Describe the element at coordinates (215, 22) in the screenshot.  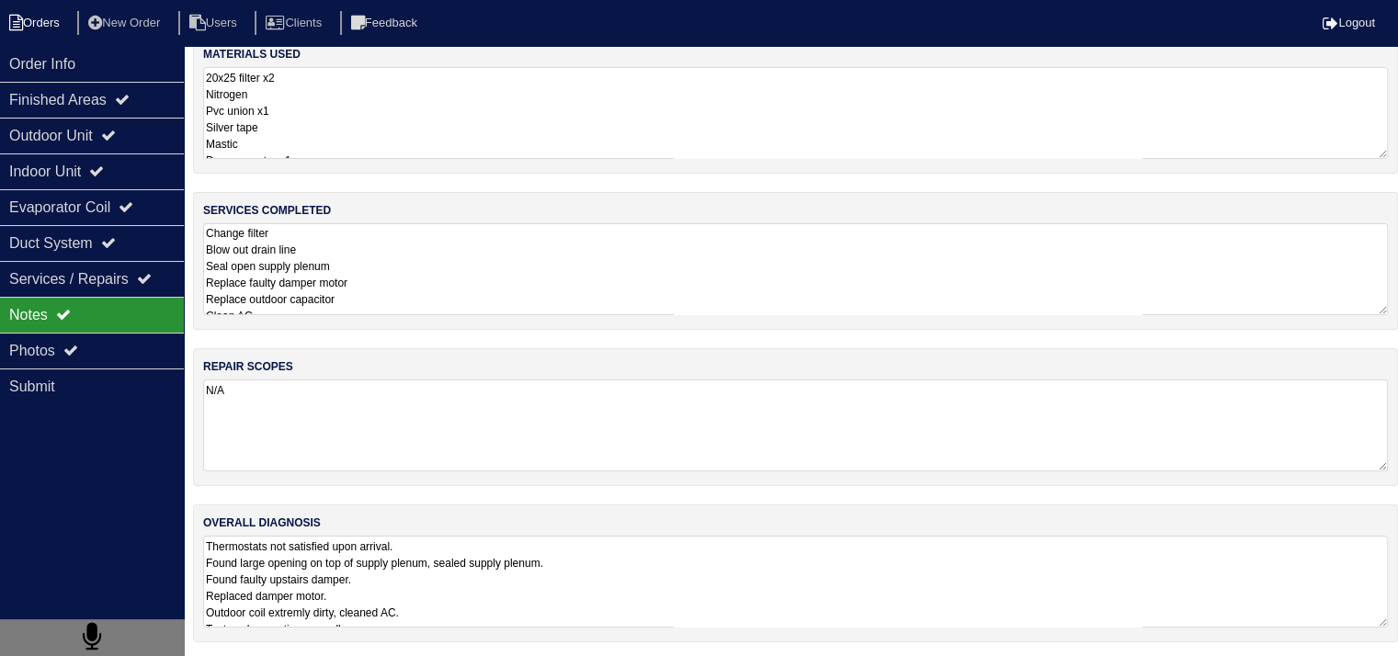
I see `a: Users` at that location.